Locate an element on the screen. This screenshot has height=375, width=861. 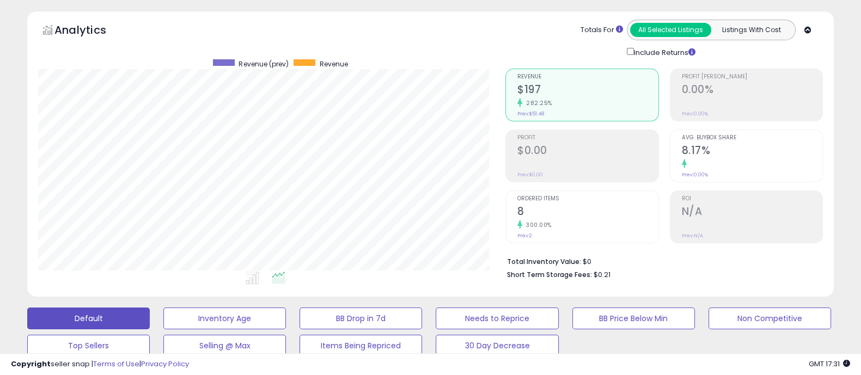
h2: $0.00 is located at coordinates (588, 151).